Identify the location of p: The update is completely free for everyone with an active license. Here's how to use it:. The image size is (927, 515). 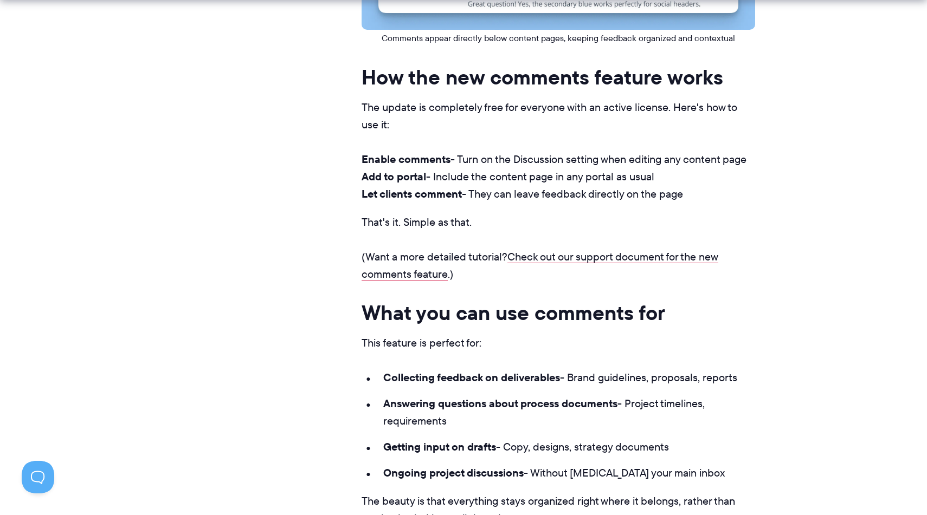
(558, 116).